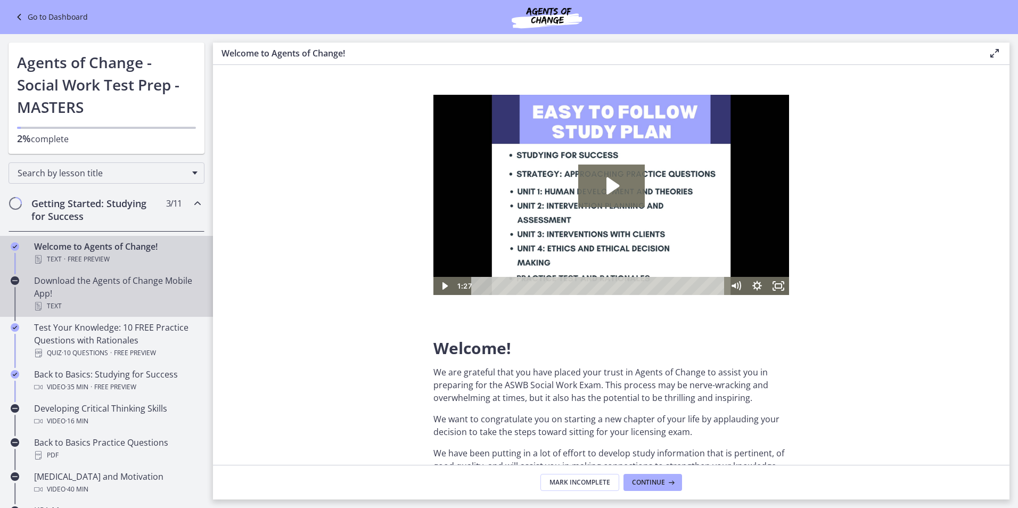  I want to click on span: 3 / 11, so click(174, 203).